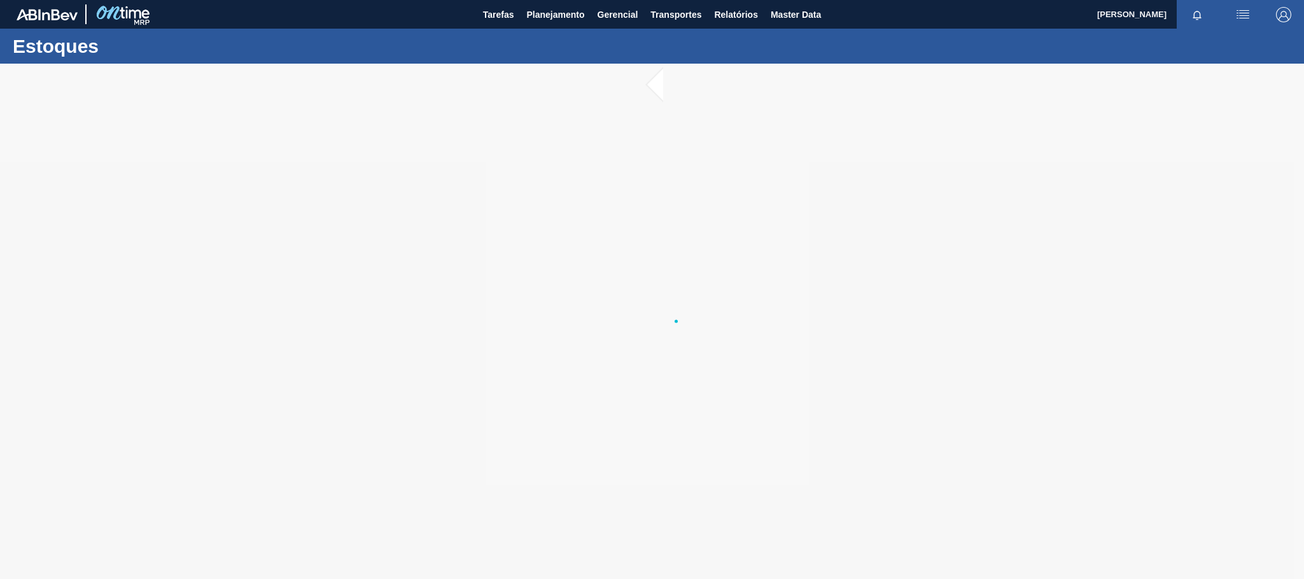 This screenshot has height=579, width=1304. Describe the element at coordinates (618, 15) in the screenshot. I see `span: Gerencial` at that location.